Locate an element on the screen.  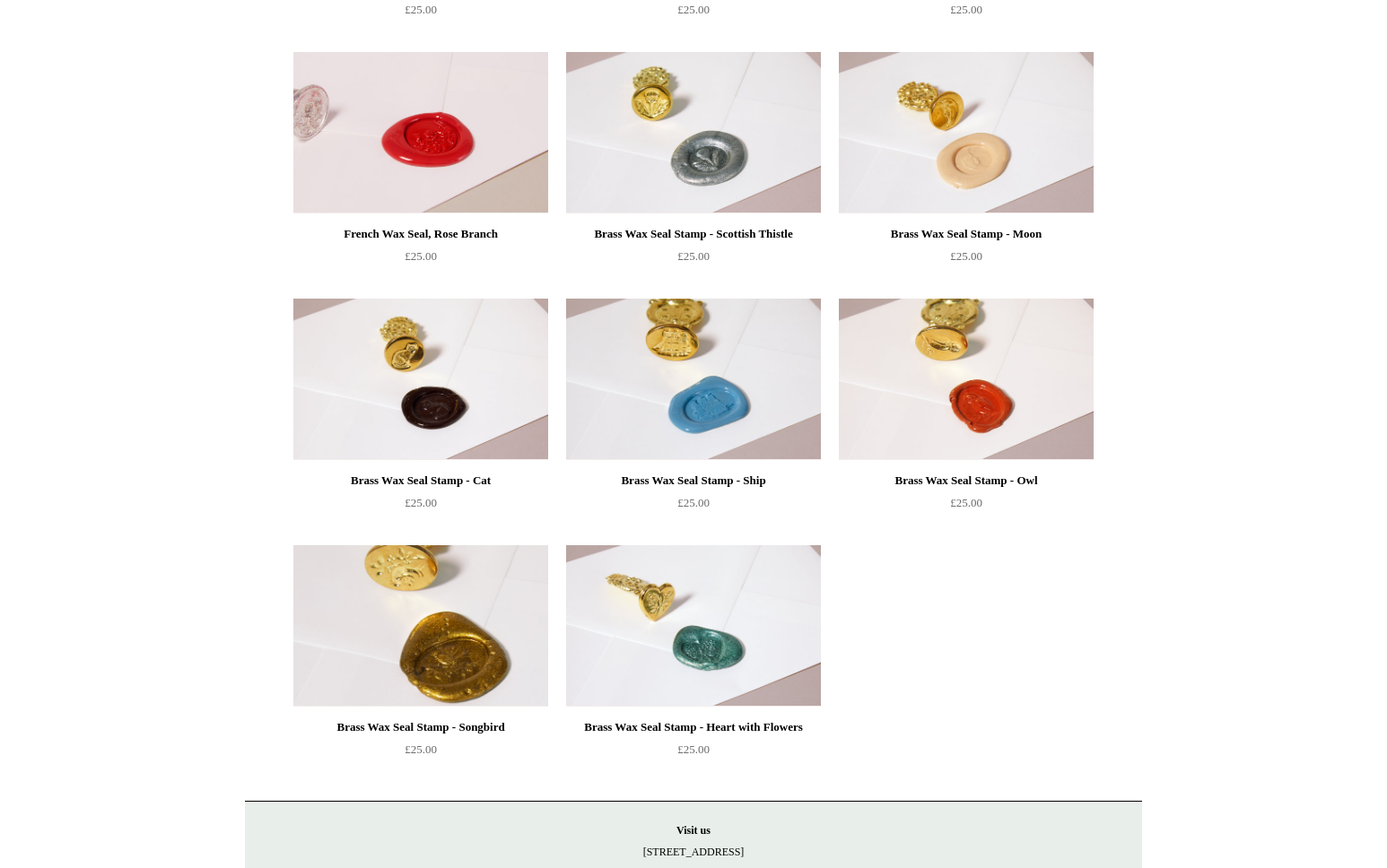
a: Brass Wax Seal Stamp - Ship £25.00 is located at coordinates (694, 507).